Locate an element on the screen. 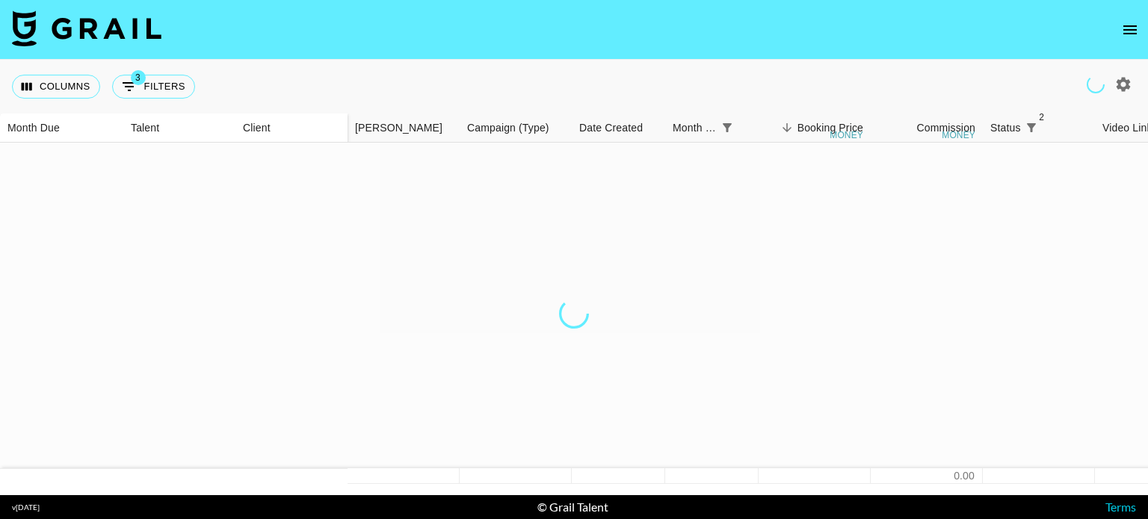  div: Booking Price is located at coordinates (830, 128).